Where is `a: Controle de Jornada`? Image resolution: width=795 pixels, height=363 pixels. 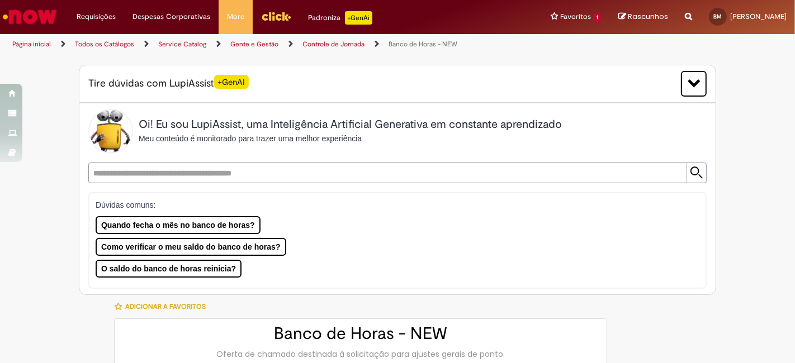
a: Controle de Jornada is located at coordinates (333, 44).